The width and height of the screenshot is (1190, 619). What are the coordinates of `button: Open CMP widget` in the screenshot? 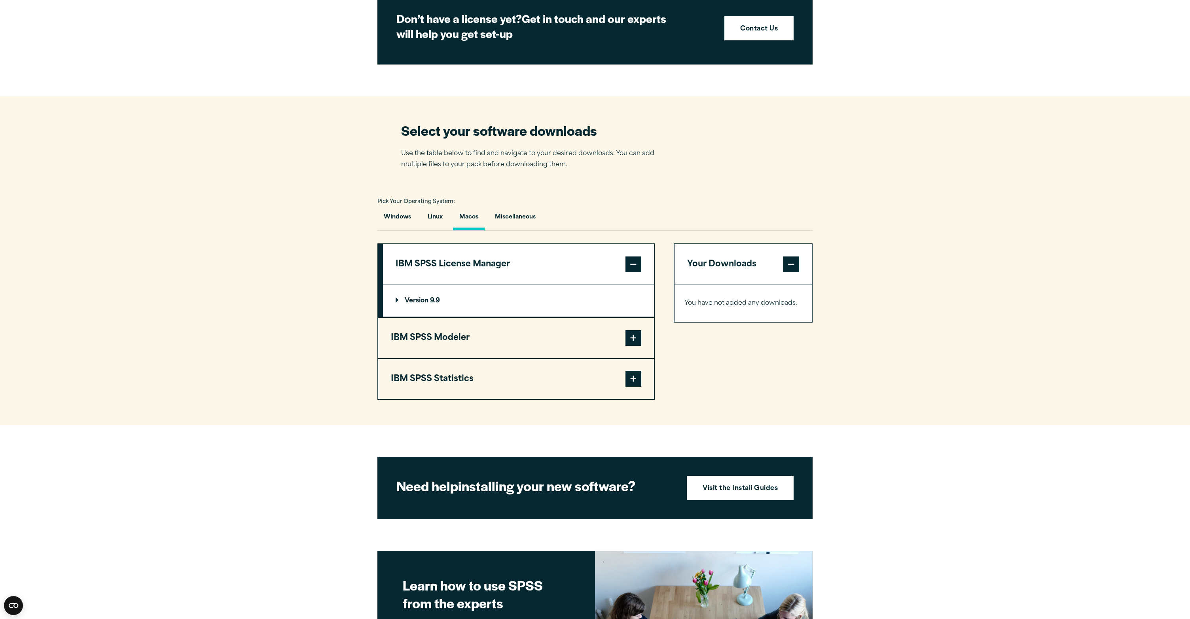 It's located at (13, 605).